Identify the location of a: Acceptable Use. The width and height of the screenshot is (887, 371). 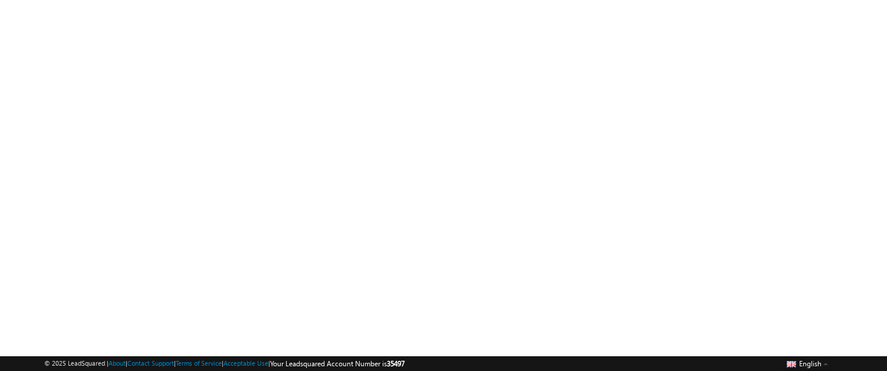
(246, 363).